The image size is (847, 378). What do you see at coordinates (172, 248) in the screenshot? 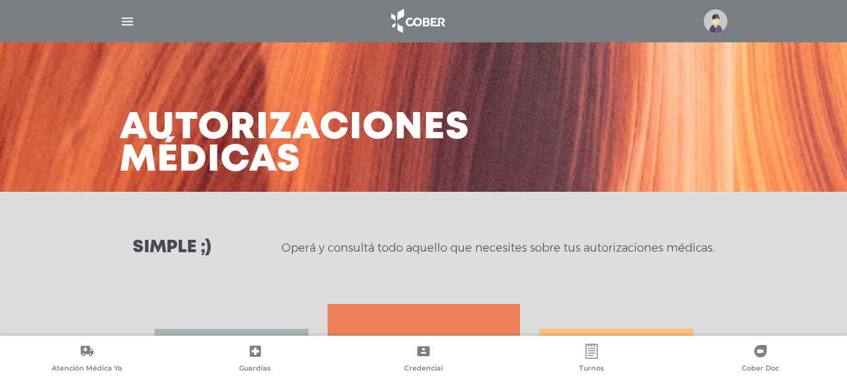
I see `h3: Simple ;)` at bounding box center [172, 248].